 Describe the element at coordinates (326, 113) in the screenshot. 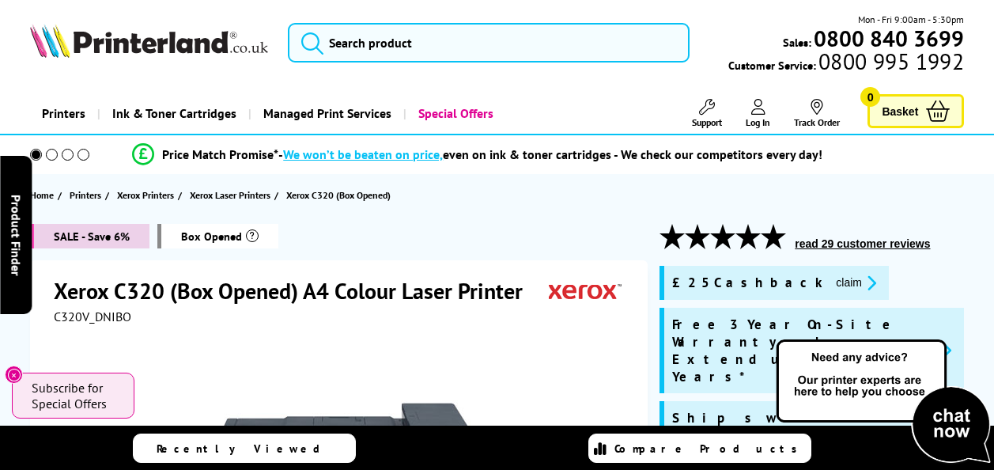

I see `a: Managed Print Services` at that location.